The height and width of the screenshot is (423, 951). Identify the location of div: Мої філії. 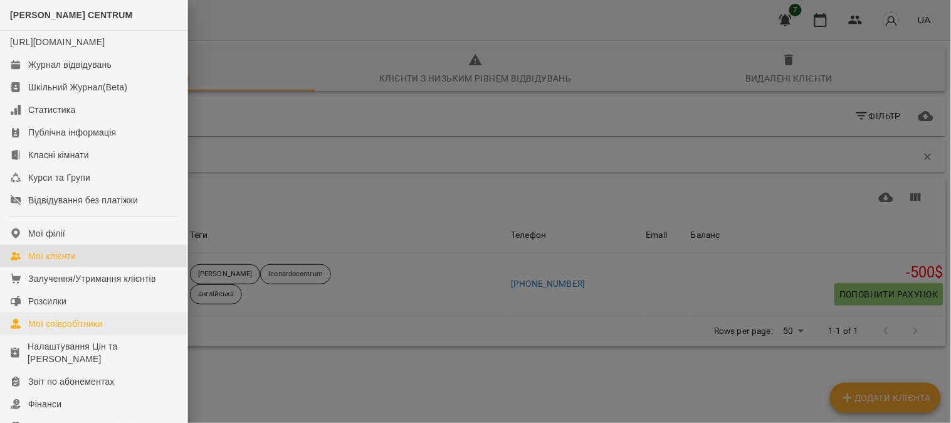
(46, 233).